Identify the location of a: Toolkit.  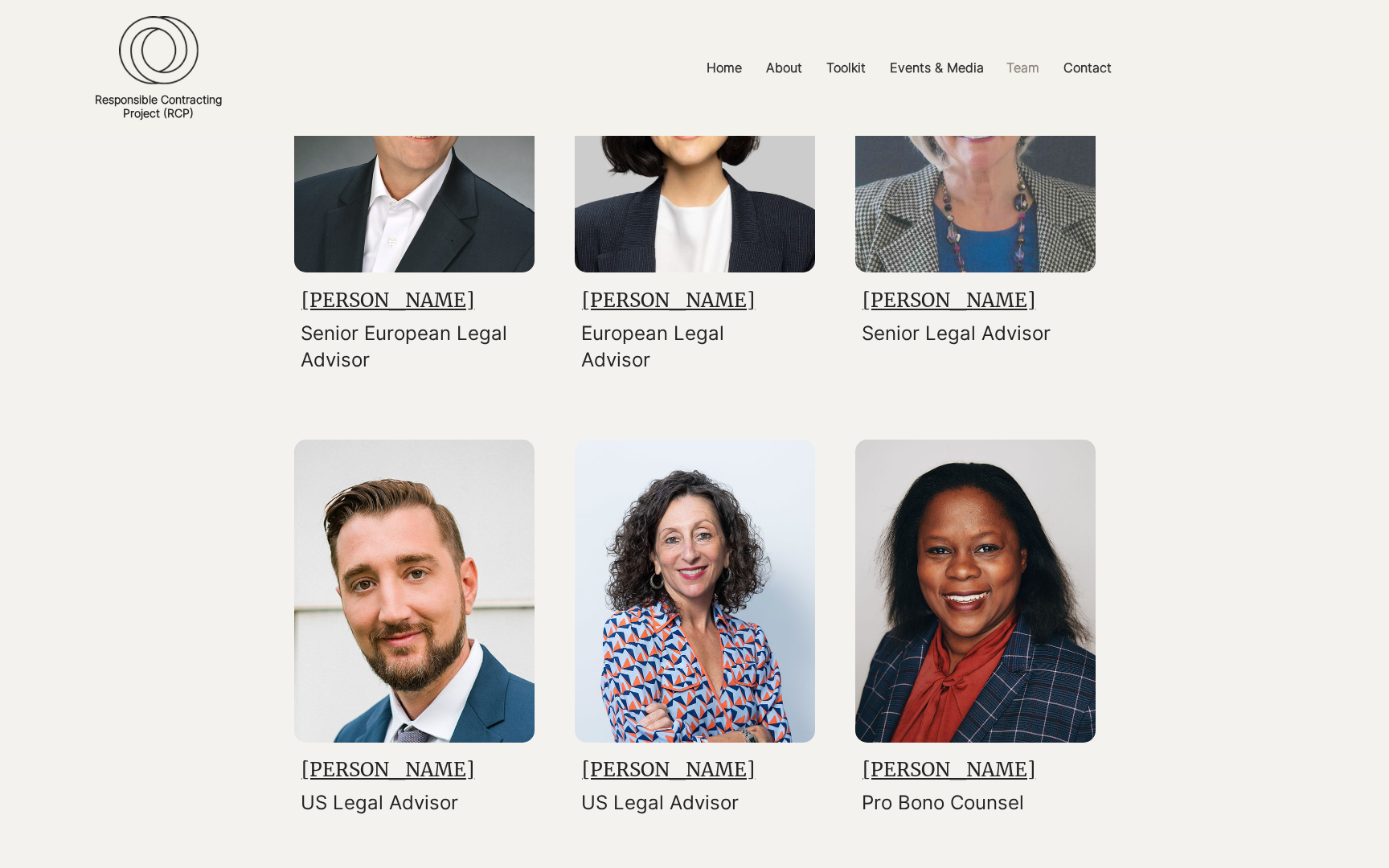
(846, 68).